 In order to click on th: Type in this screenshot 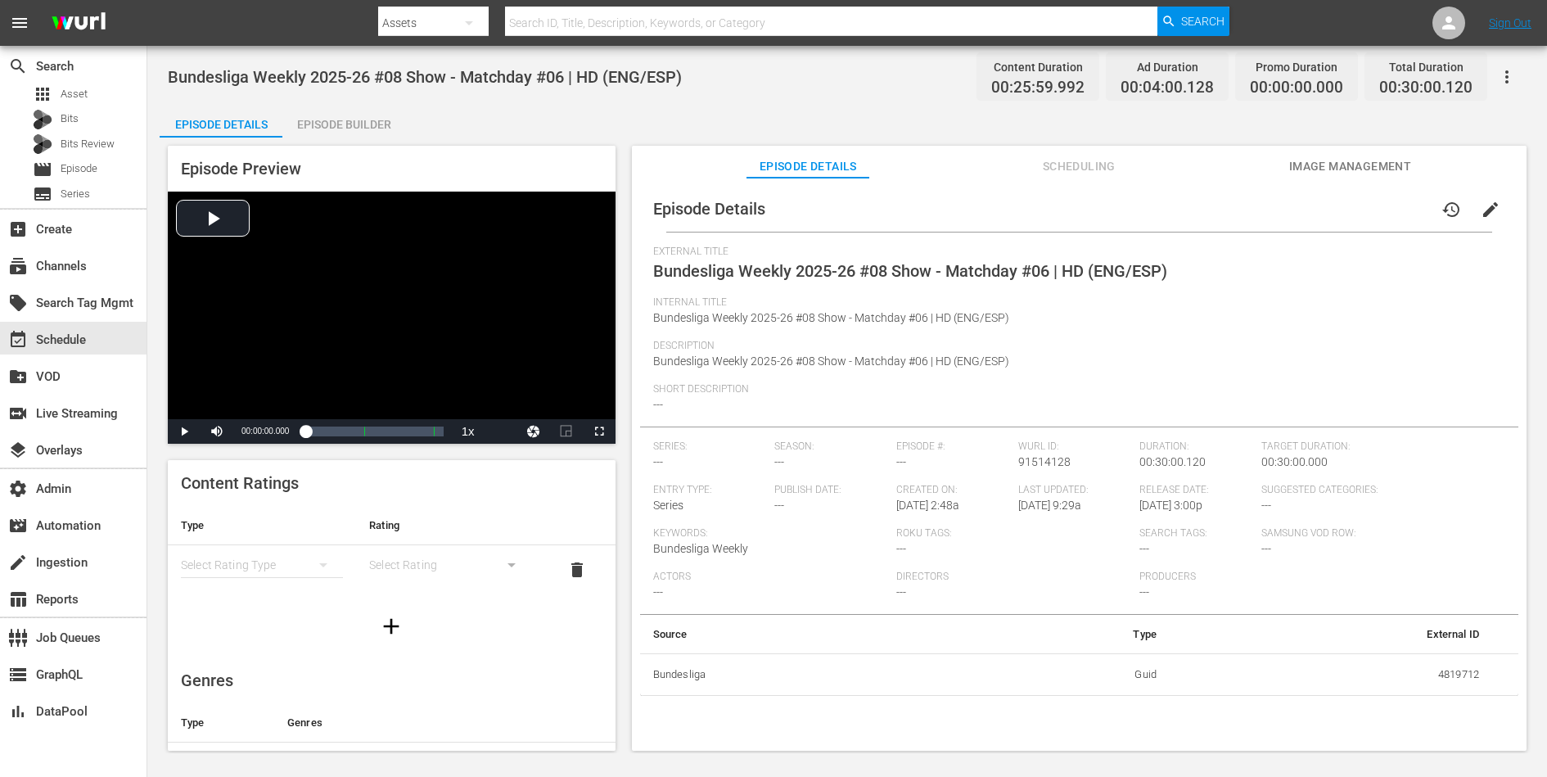, I will do `click(262, 525)`.